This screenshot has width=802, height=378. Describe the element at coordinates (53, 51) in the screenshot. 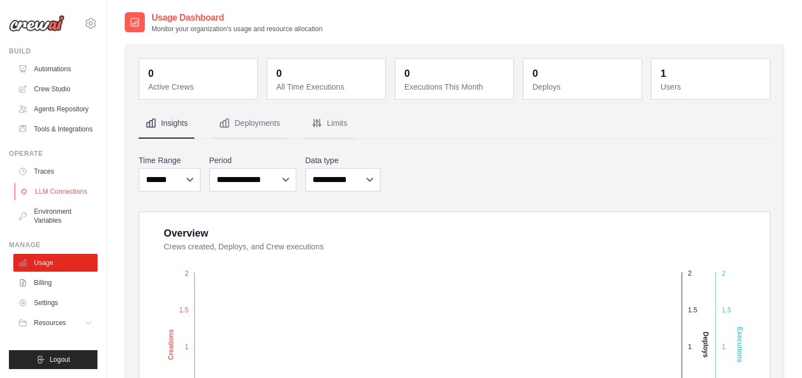

I see `div: Build` at that location.